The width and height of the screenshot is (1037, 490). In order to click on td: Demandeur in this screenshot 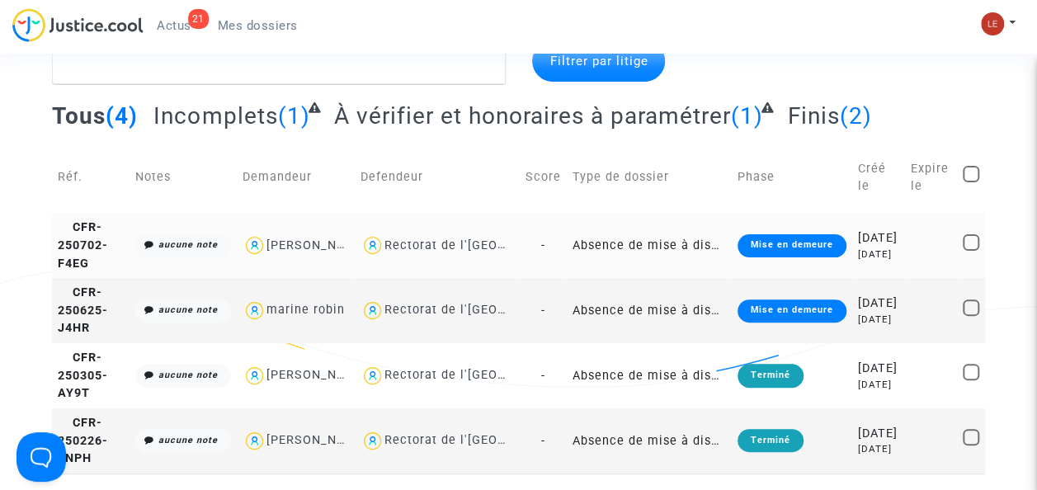, I will do `click(295, 177)`.